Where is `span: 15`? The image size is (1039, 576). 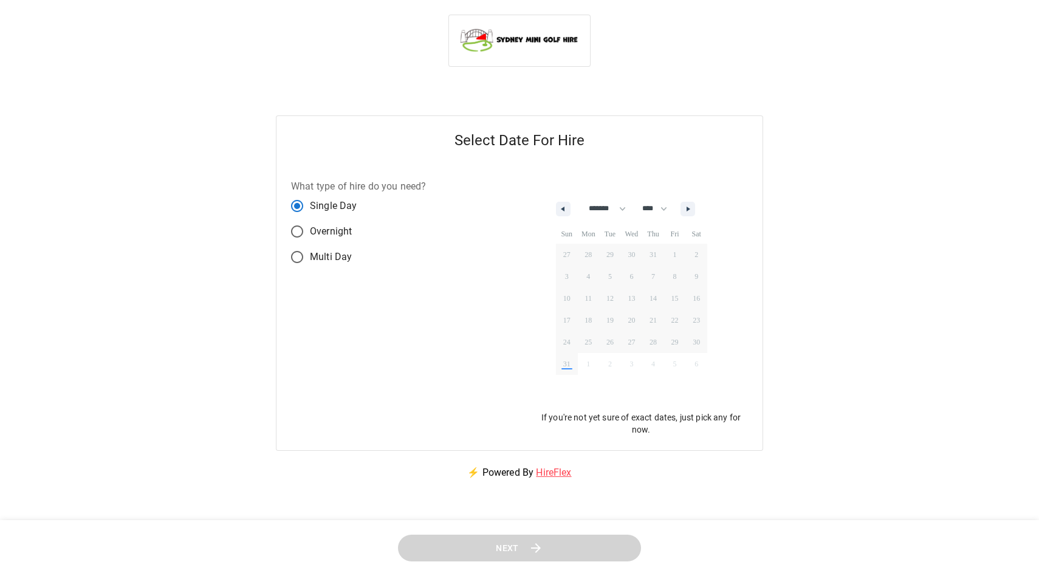
span: 15 is located at coordinates (675, 298).